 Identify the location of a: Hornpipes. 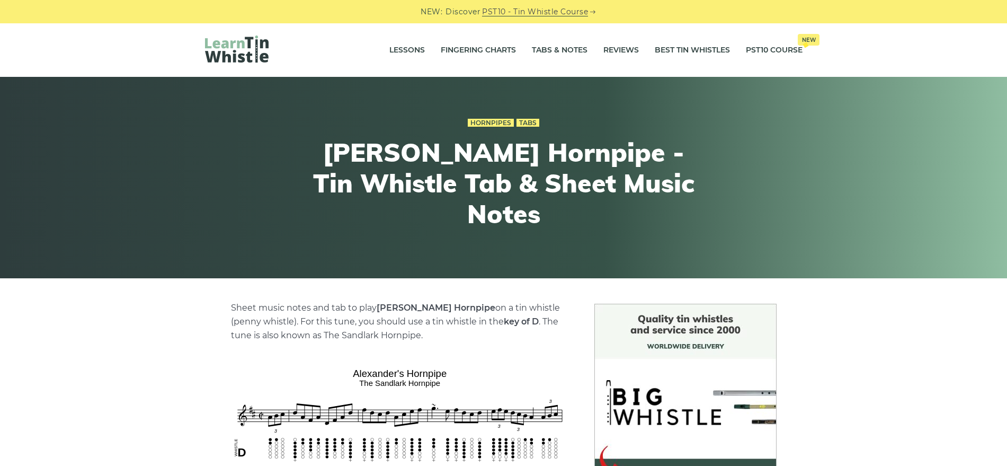
(490, 123).